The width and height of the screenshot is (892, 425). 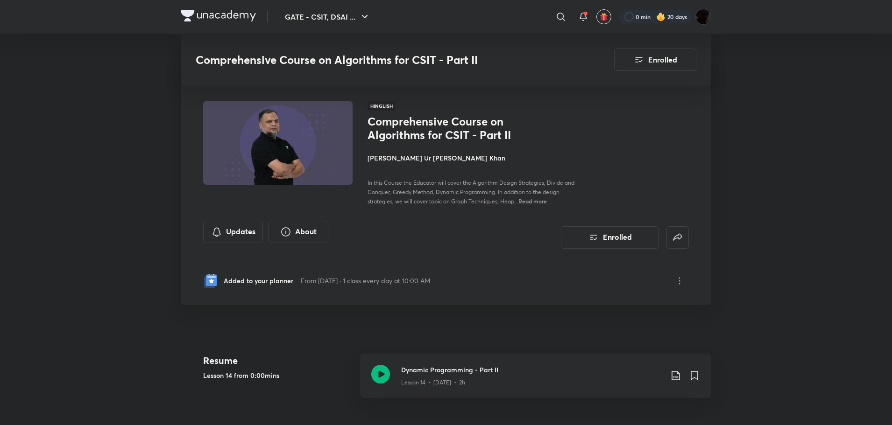 I want to click on span: Hinglish, so click(x=382, y=106).